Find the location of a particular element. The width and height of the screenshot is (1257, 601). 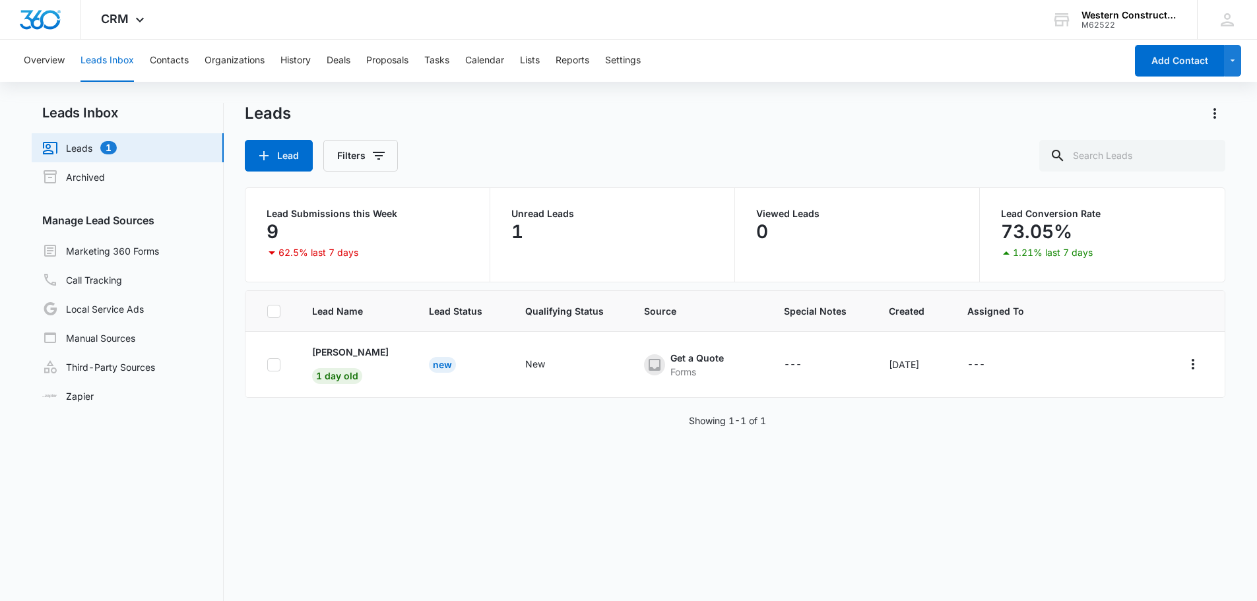

div: Get a Quote is located at coordinates (697, 358).